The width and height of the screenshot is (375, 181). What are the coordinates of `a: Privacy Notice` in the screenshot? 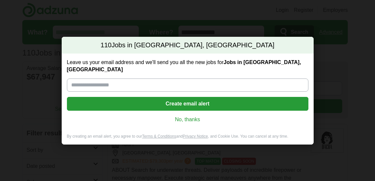 It's located at (195, 136).